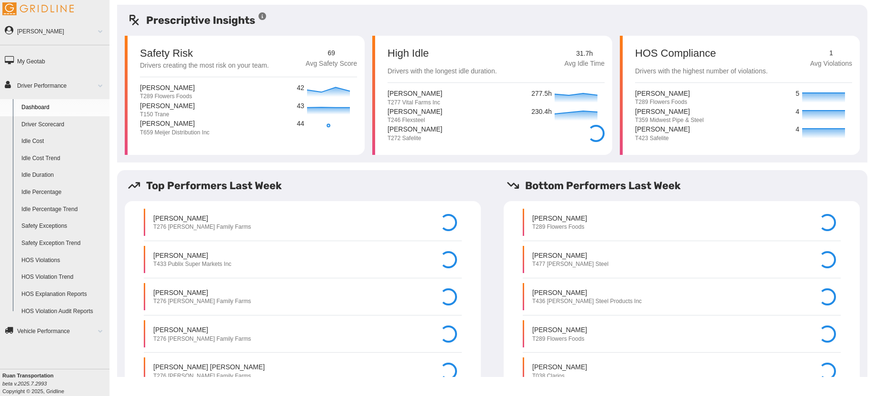  Describe the element at coordinates (415, 120) in the screenshot. I see `p: T246 Flexsteel` at that location.